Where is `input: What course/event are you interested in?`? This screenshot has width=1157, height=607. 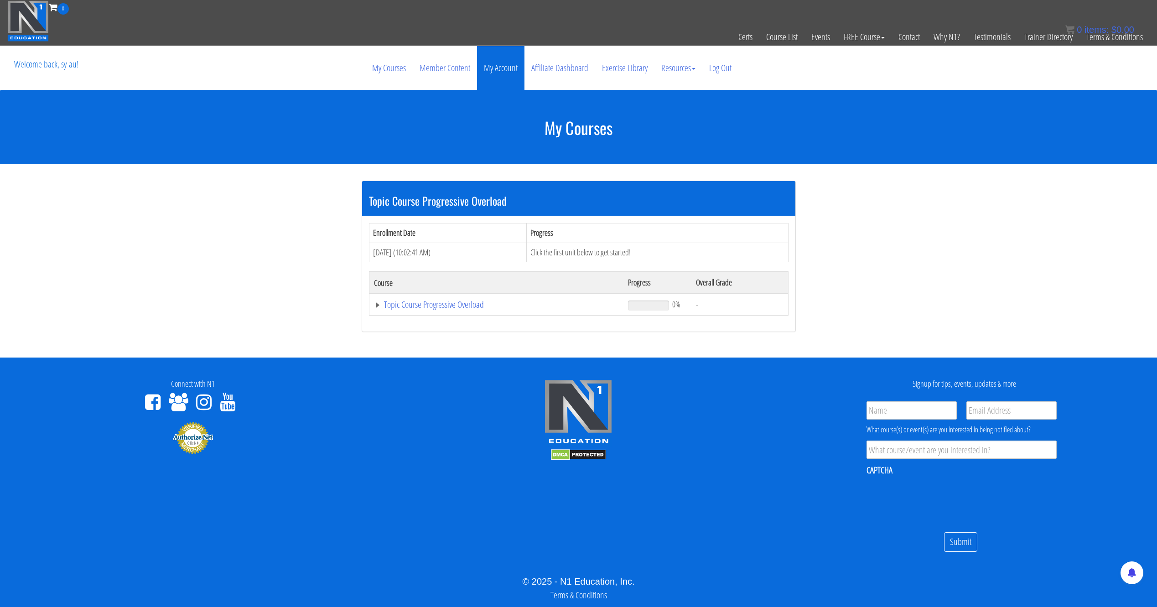 input: What course/event are you interested in? is located at coordinates (961, 450).